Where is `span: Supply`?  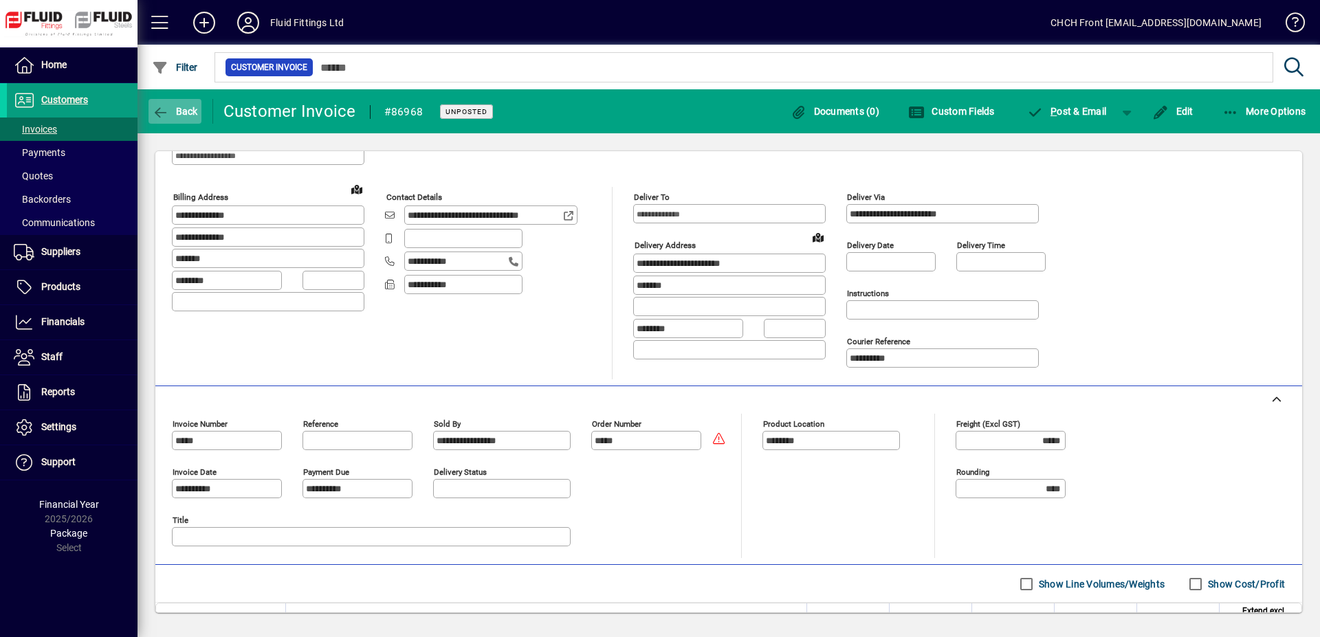 span: Supply is located at coordinates (868, 619).